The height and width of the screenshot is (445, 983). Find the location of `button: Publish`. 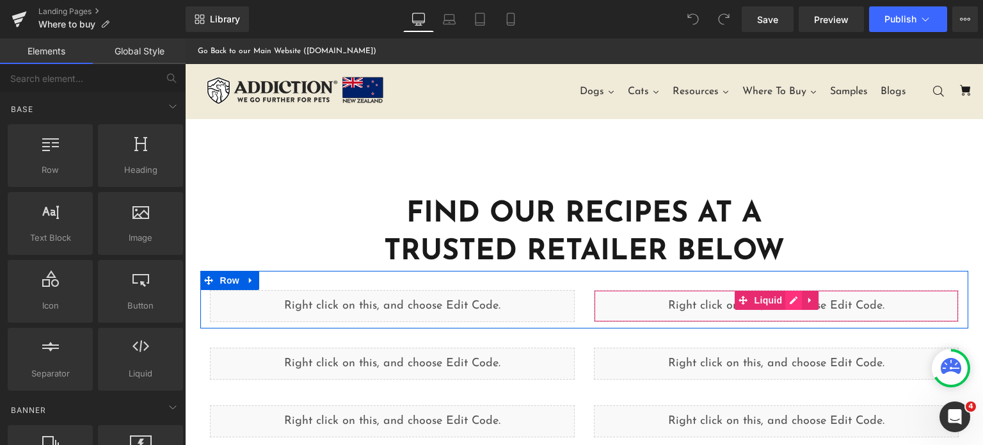

button: Publish is located at coordinates (908, 19).